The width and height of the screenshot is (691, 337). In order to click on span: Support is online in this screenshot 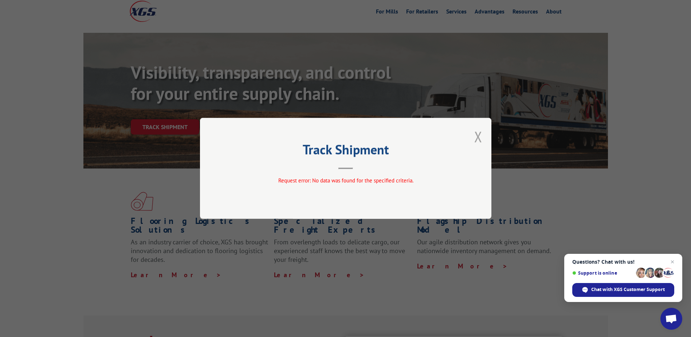, I will do `click(603, 273)`.